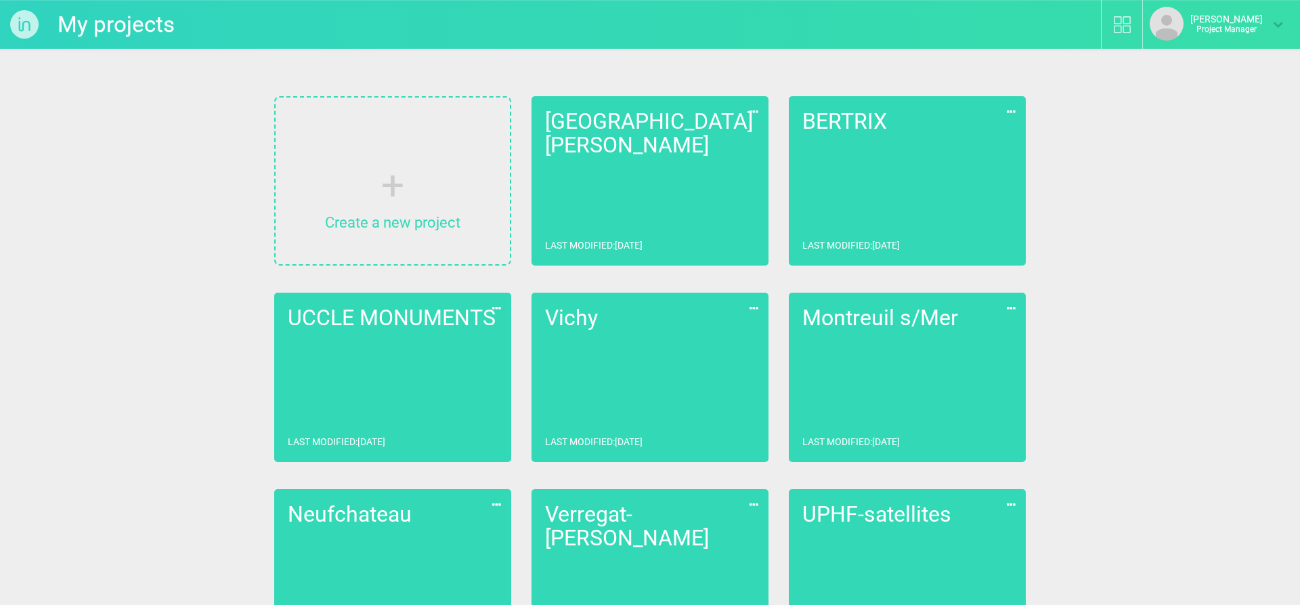 The image size is (1300, 605). Describe the element at coordinates (393, 514) in the screenshot. I see `h2: Neufchateau` at that location.